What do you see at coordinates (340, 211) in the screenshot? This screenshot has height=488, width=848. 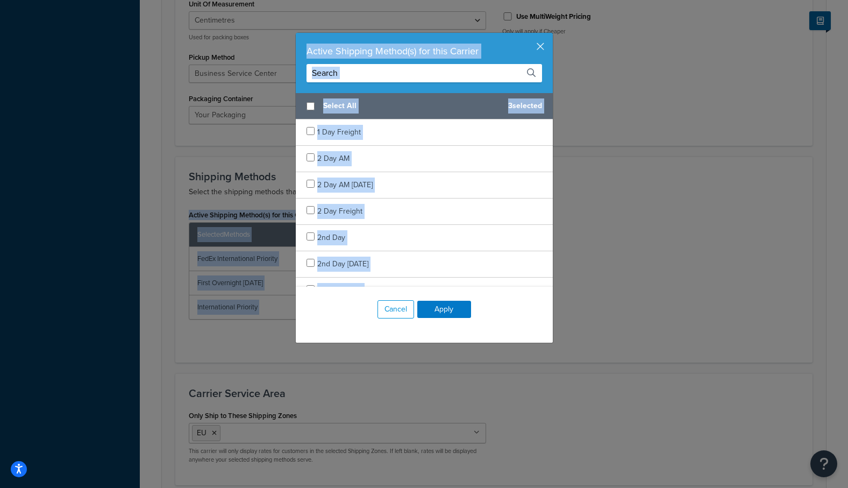 I see `span: 2 Day Freight` at bounding box center [340, 211].